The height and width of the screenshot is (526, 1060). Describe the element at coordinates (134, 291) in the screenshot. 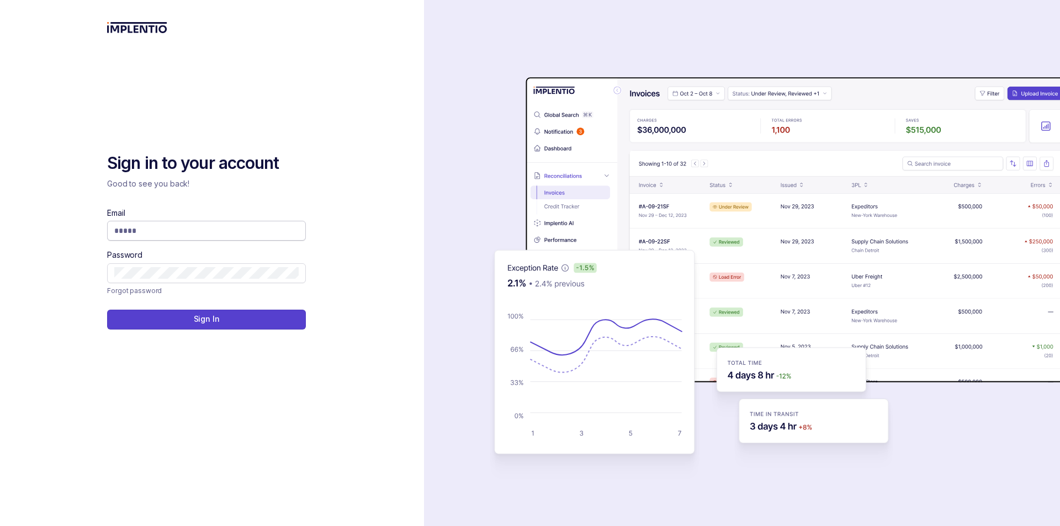

I see `p: Forgot password` at that location.